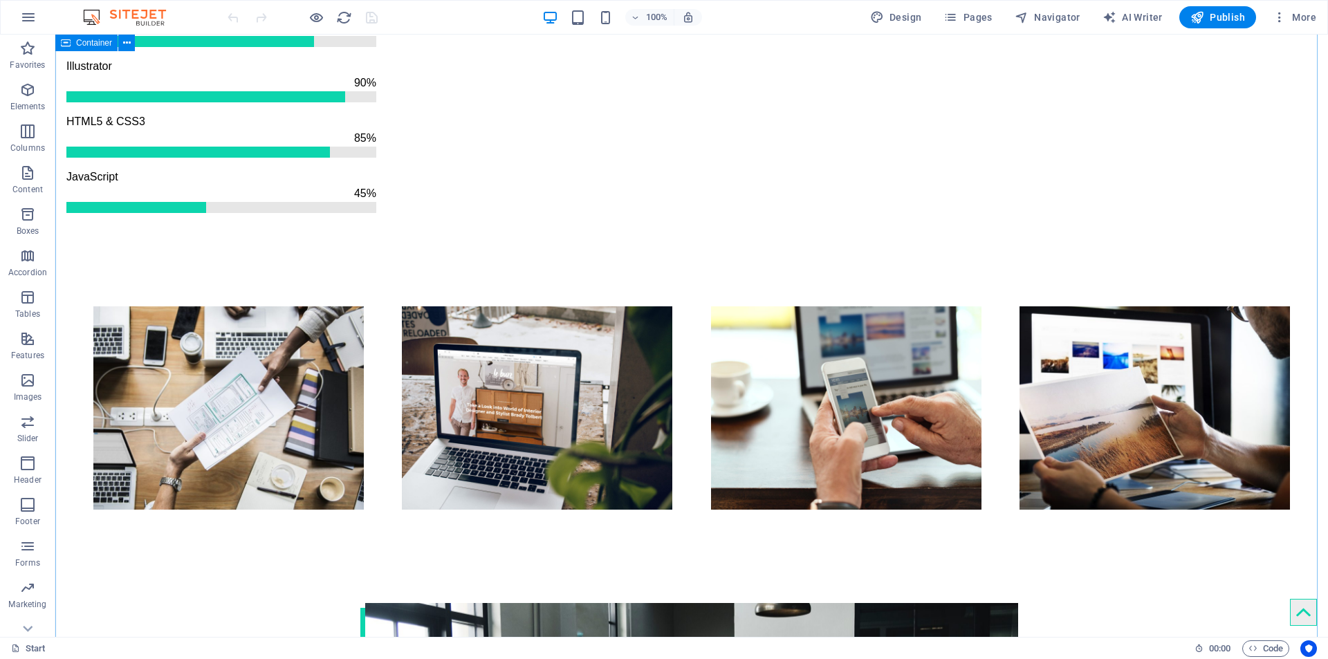 The width and height of the screenshot is (1328, 659). What do you see at coordinates (968, 17) in the screenshot?
I see `button: Pages` at bounding box center [968, 17].